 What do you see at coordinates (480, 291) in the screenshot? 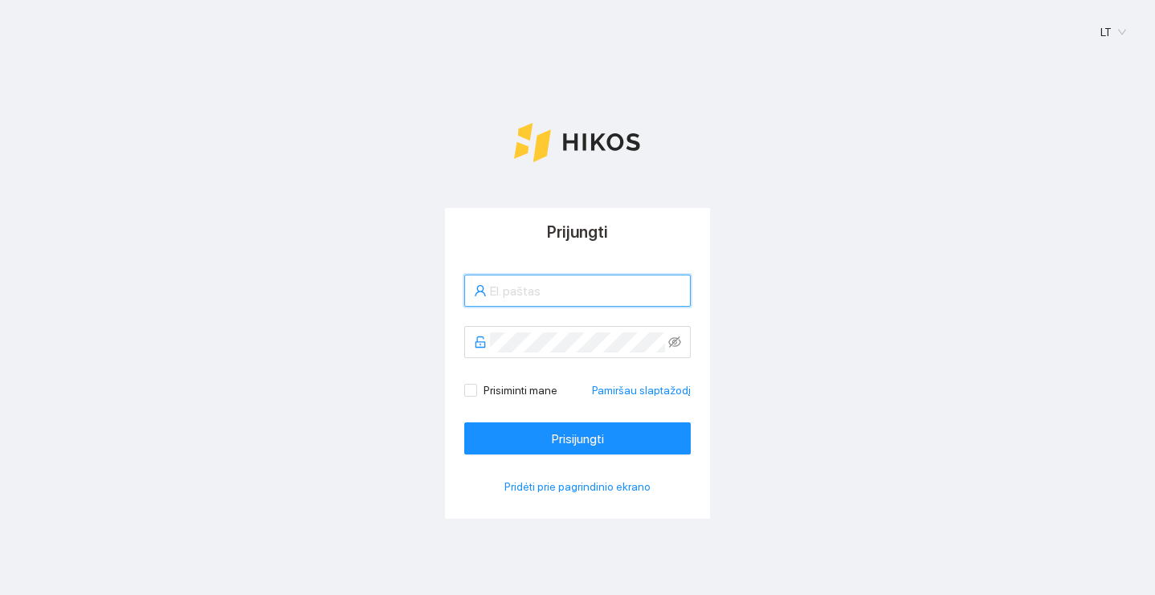
I see `span: user` at bounding box center [480, 291].